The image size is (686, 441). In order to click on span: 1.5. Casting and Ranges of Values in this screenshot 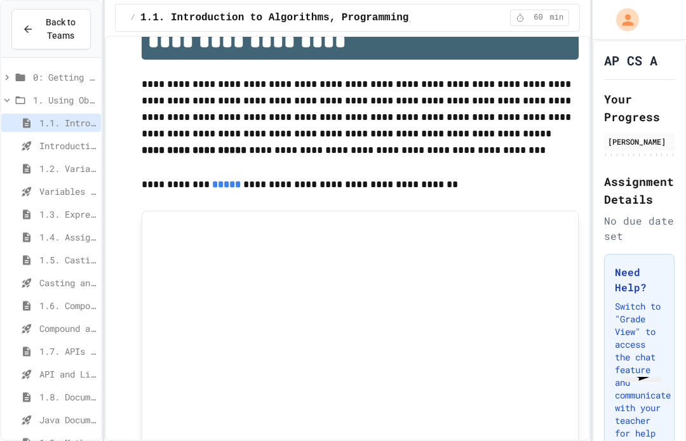, I will do `click(67, 260)`.